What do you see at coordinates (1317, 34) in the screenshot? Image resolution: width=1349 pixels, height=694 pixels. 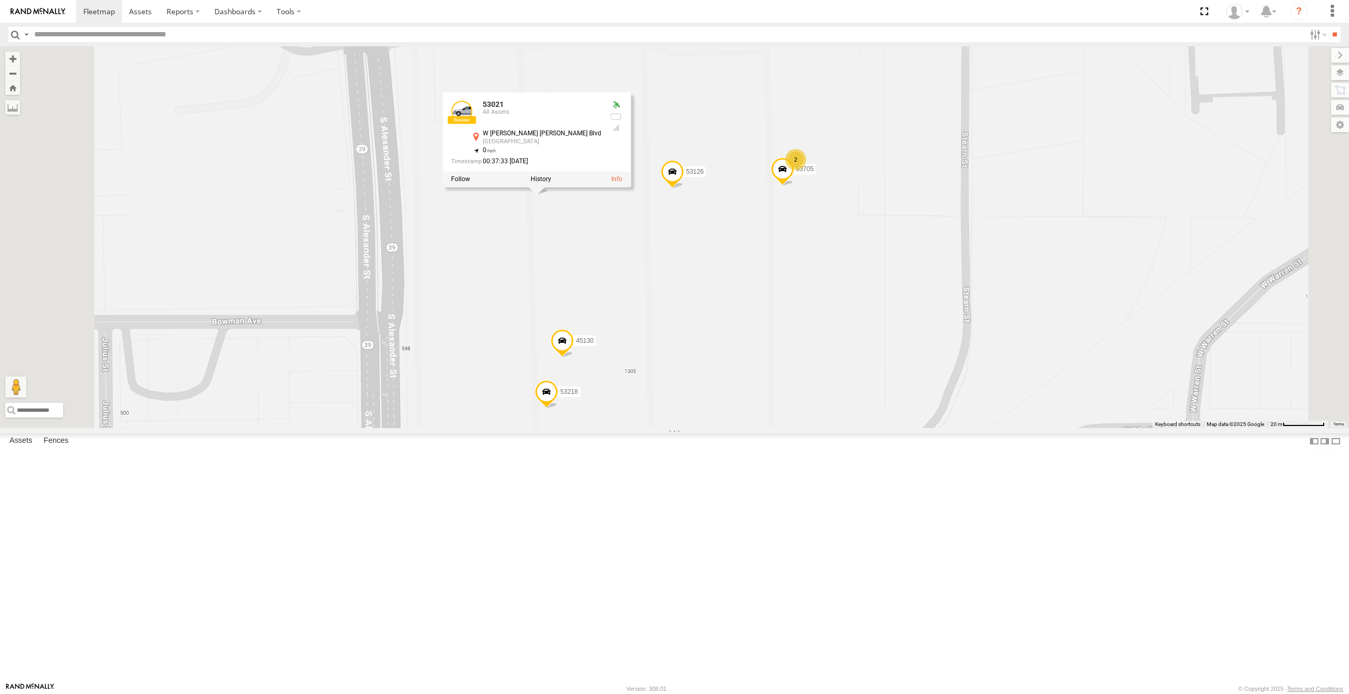 I see `label: Search Filter Options` at bounding box center [1317, 34].